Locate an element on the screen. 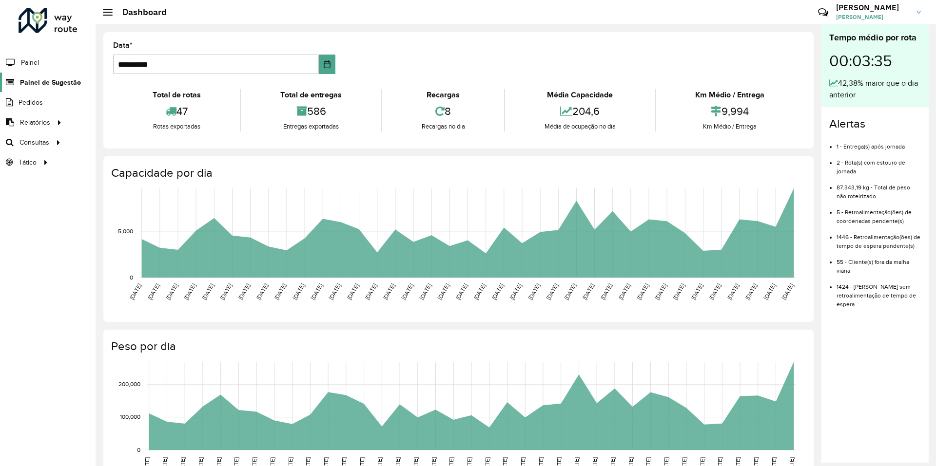 The width and height of the screenshot is (936, 466). span: Pedidos is located at coordinates (31, 102).